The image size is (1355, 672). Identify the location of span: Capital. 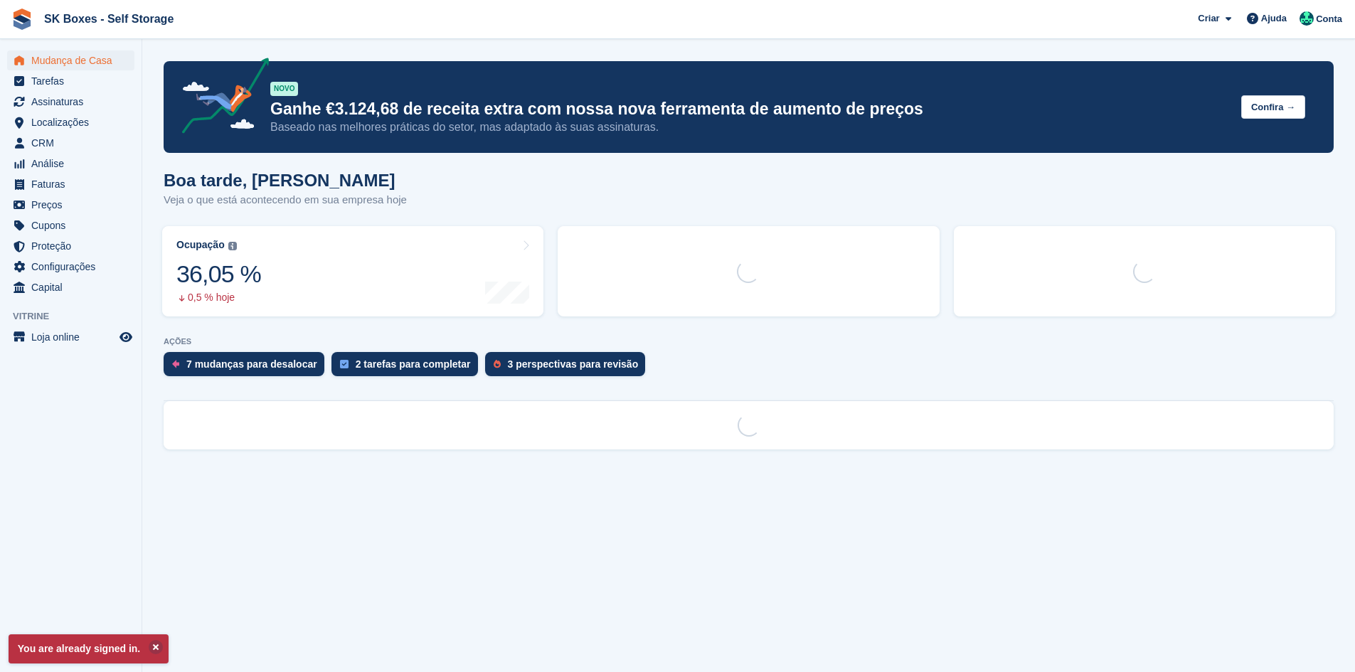
(74, 287).